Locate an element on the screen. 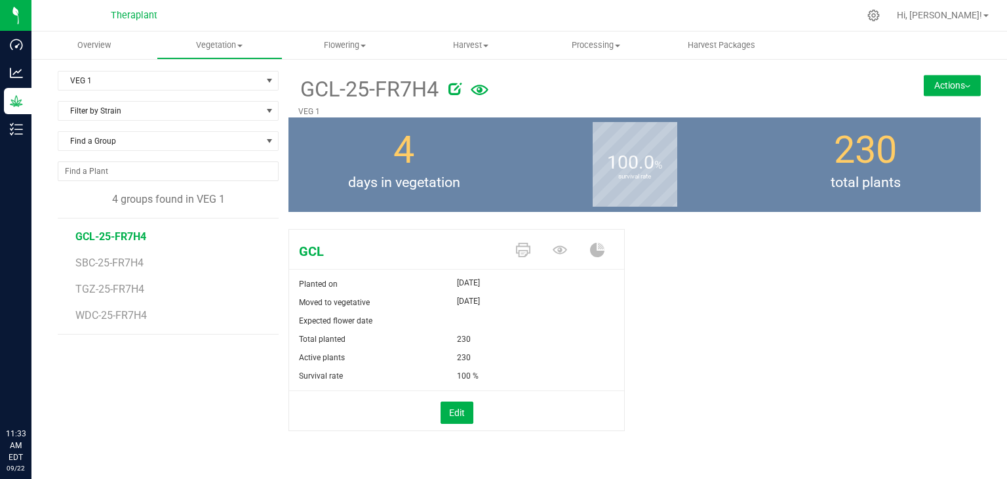 This screenshot has width=1007, height=479. span: SBC-25-FR7H4 is located at coordinates (110, 262).